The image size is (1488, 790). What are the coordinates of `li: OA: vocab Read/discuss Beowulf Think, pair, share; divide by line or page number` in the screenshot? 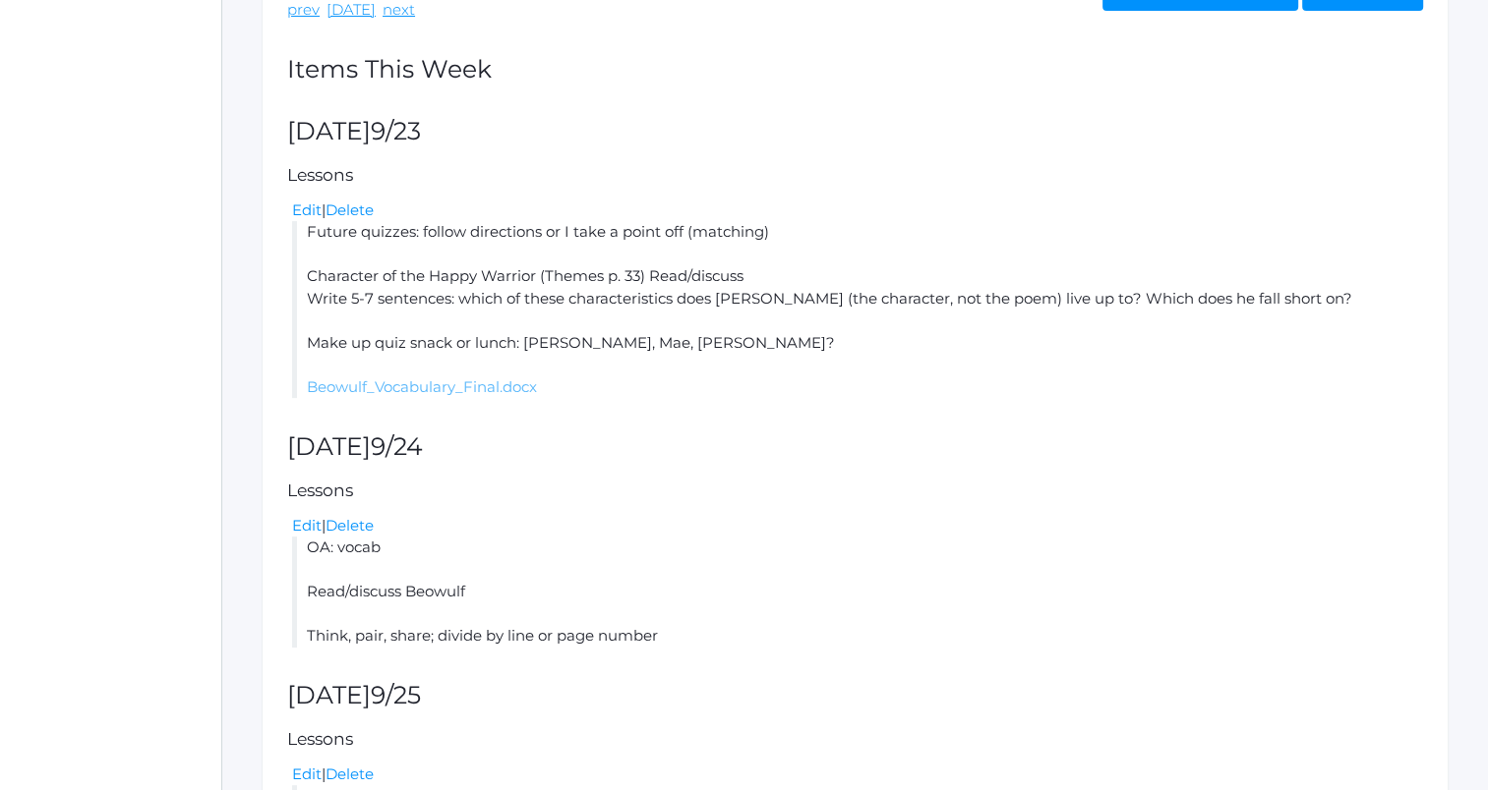 It's located at (857, 592).